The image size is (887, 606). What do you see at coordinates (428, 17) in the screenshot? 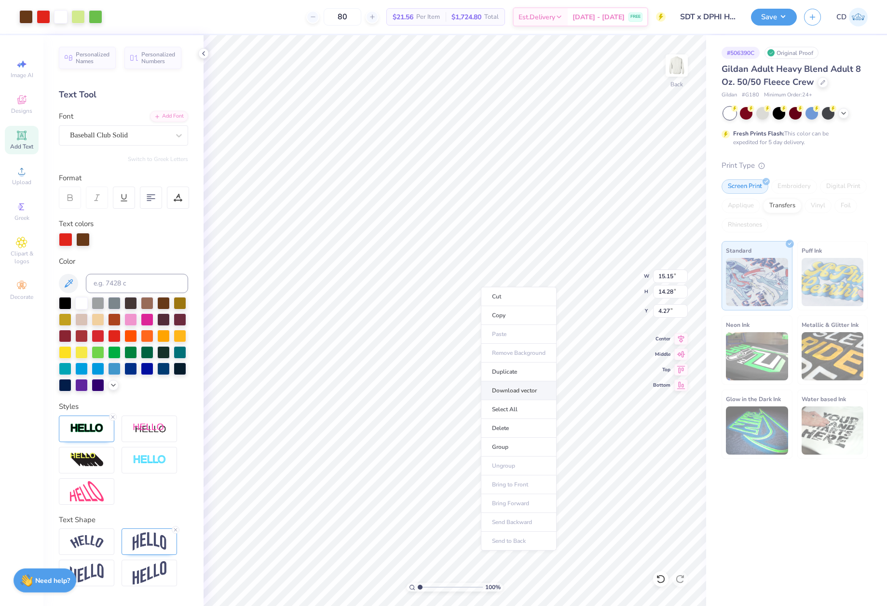
I see `span: Per Item` at bounding box center [428, 17].